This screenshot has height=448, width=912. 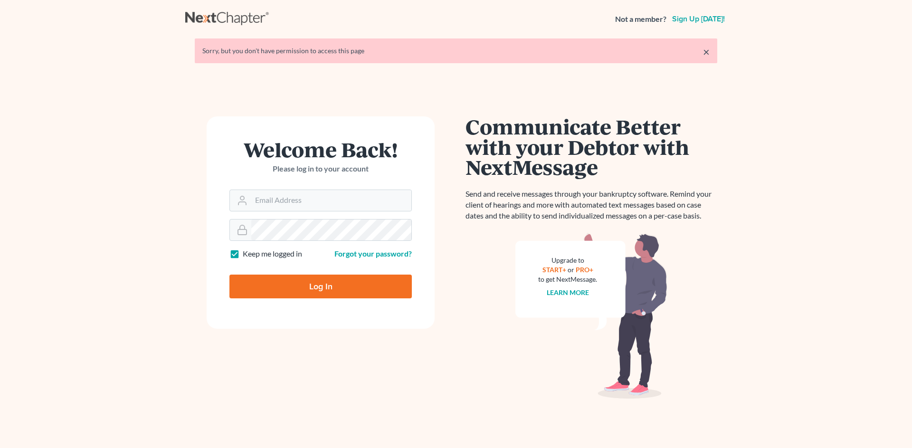 What do you see at coordinates (321, 149) in the screenshot?
I see `h1: Welcome Back!` at bounding box center [321, 149].